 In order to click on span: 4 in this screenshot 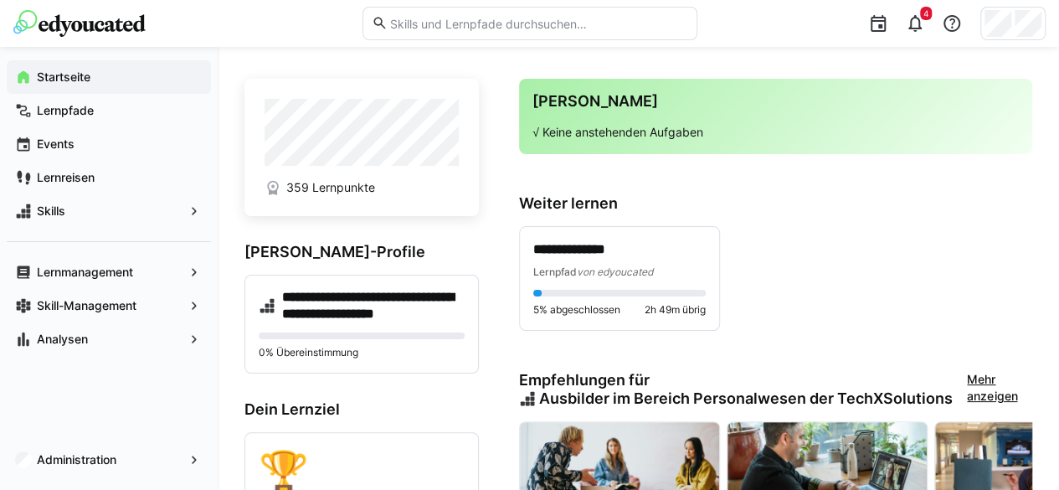, I will do `click(926, 13)`.